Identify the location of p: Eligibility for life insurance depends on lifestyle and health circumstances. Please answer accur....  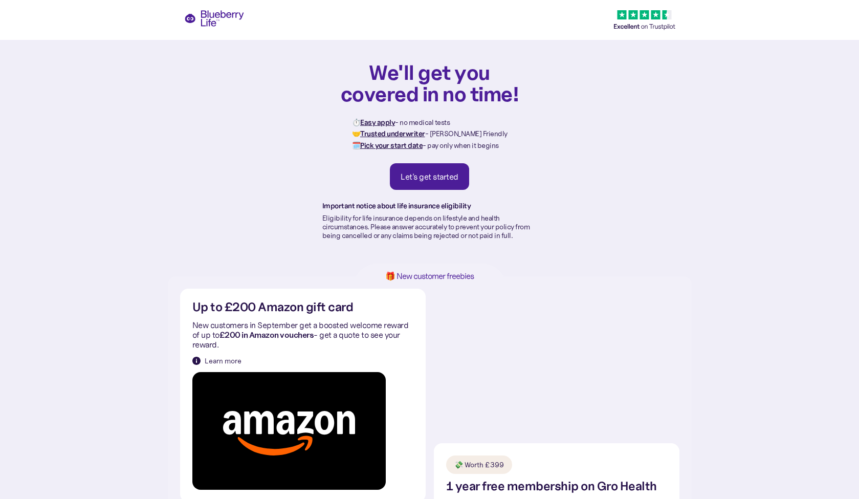
(430, 227).